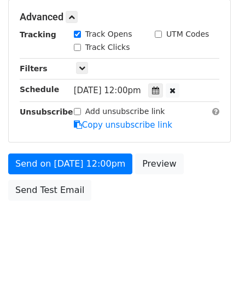  I want to click on a: Send Test Email, so click(50, 190).